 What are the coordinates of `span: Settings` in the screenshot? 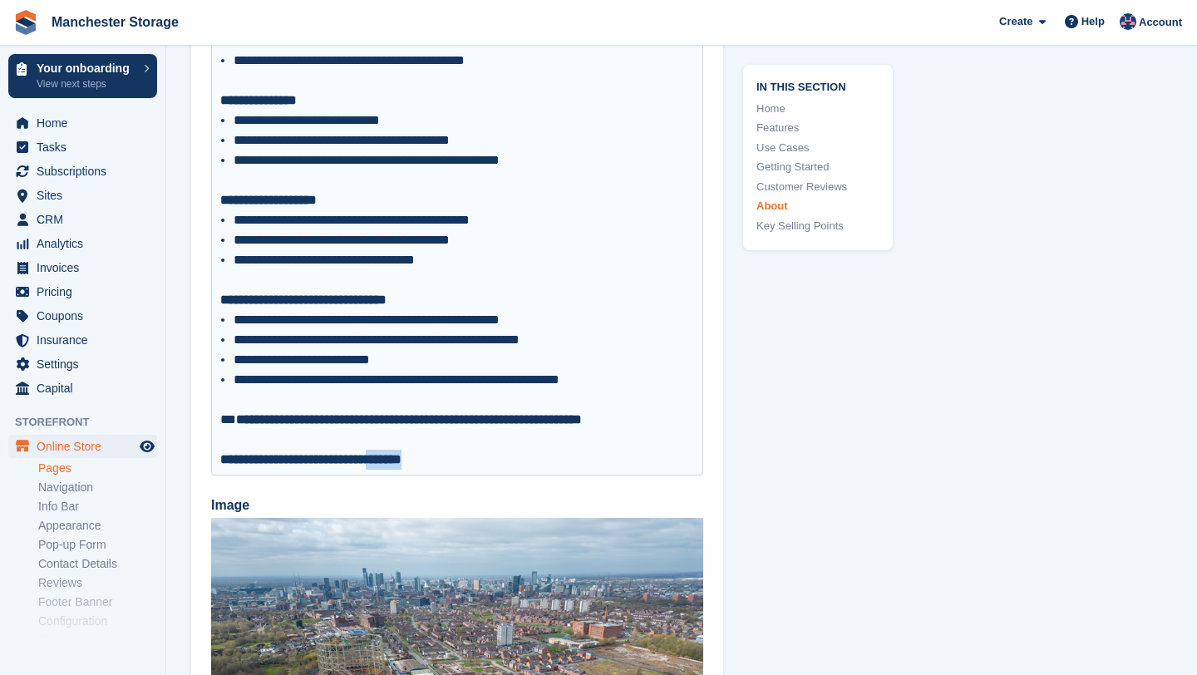 It's located at (86, 364).